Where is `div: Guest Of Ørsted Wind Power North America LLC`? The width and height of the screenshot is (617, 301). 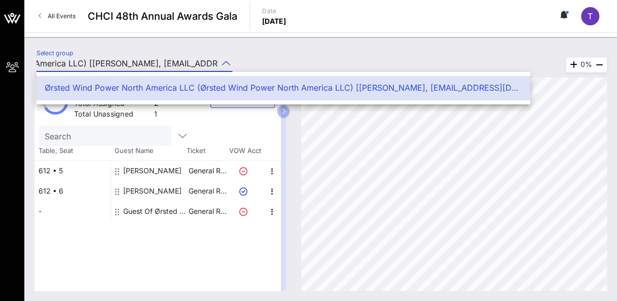 div: Guest Of Ørsted Wind Power North America LLC is located at coordinates (155, 211).